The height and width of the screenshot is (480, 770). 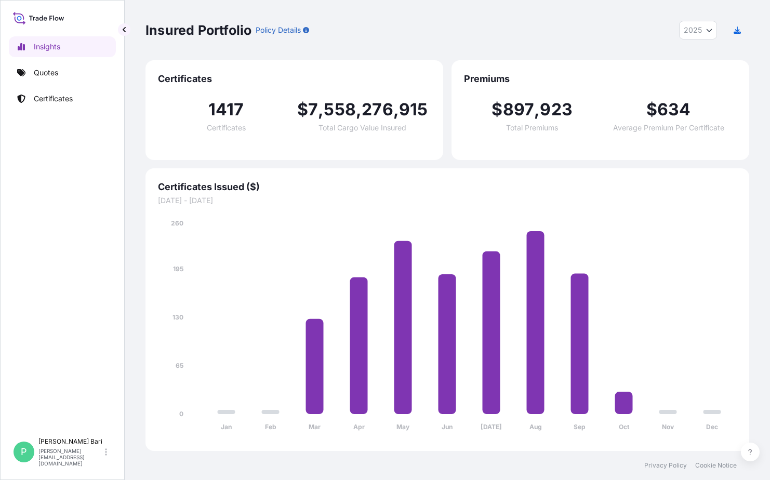 I want to click on tspan: 130, so click(x=178, y=317).